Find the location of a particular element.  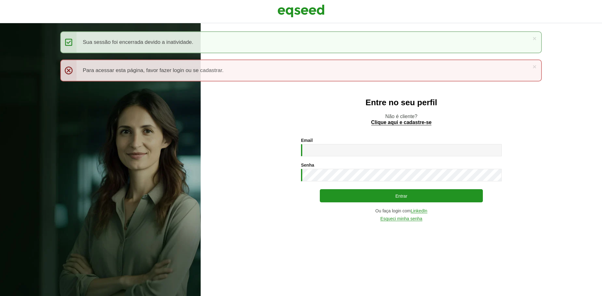

a: Clique aqui e cadastre-se is located at coordinates (402, 123).